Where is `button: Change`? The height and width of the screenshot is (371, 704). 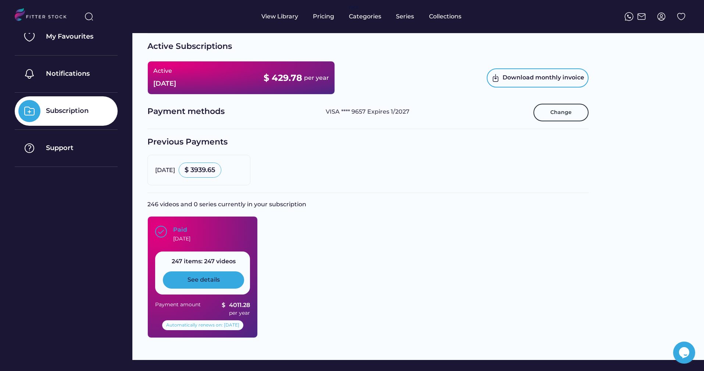 button: Change is located at coordinates (561, 113).